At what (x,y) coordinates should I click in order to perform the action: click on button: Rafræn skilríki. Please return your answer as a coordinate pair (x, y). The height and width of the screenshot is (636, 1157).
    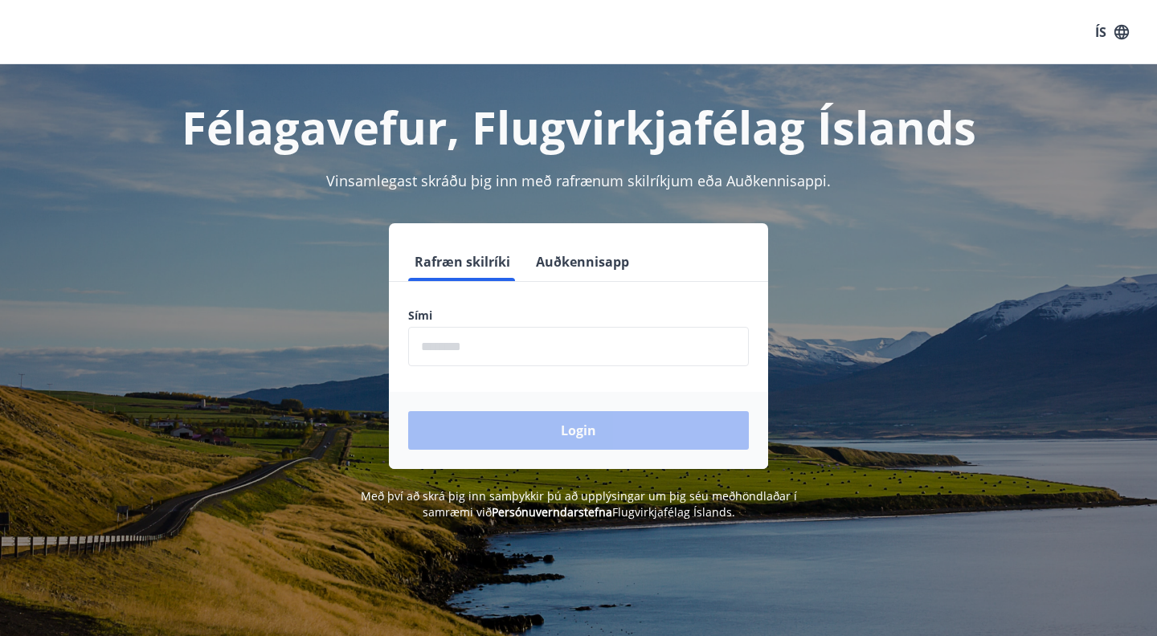
    Looking at the image, I should click on (462, 262).